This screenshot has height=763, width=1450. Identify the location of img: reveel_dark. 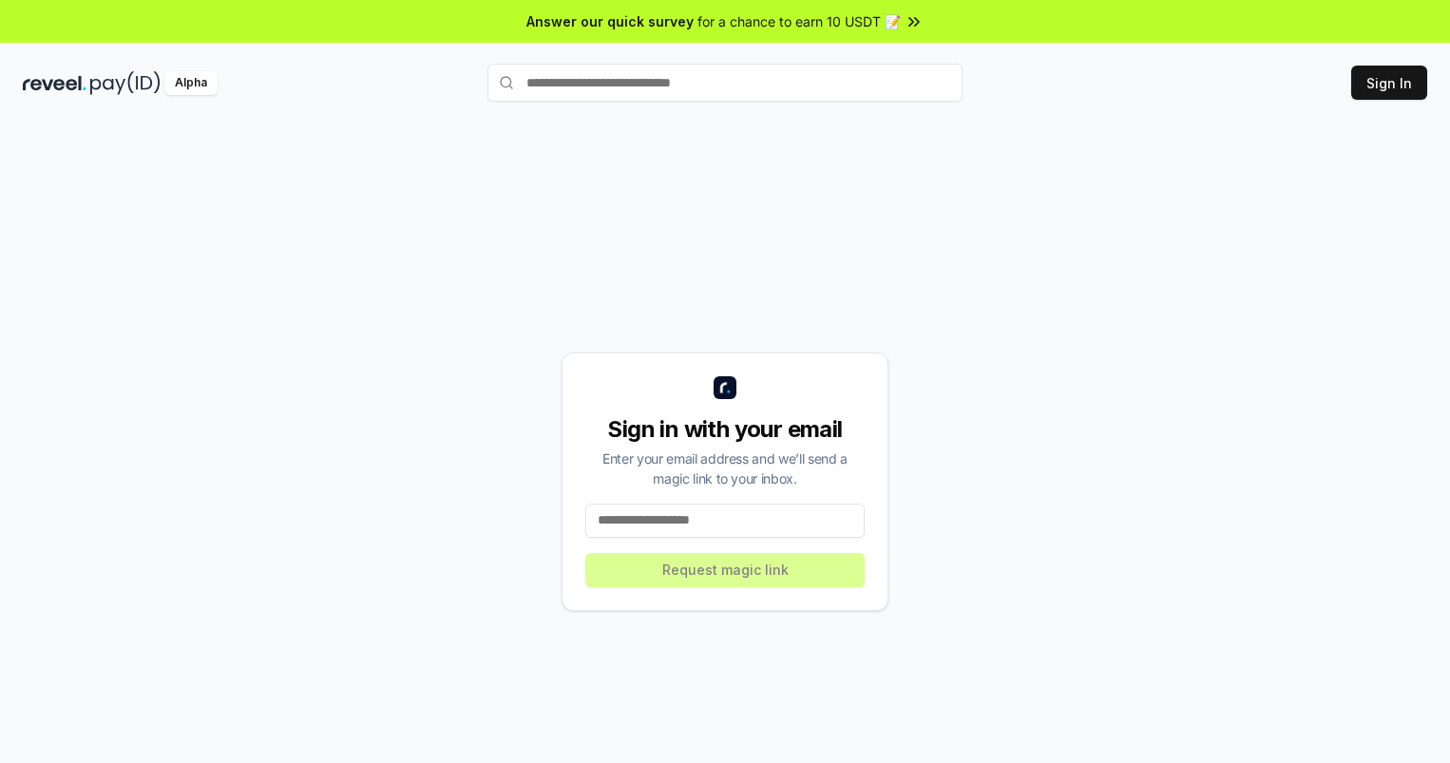
(54, 83).